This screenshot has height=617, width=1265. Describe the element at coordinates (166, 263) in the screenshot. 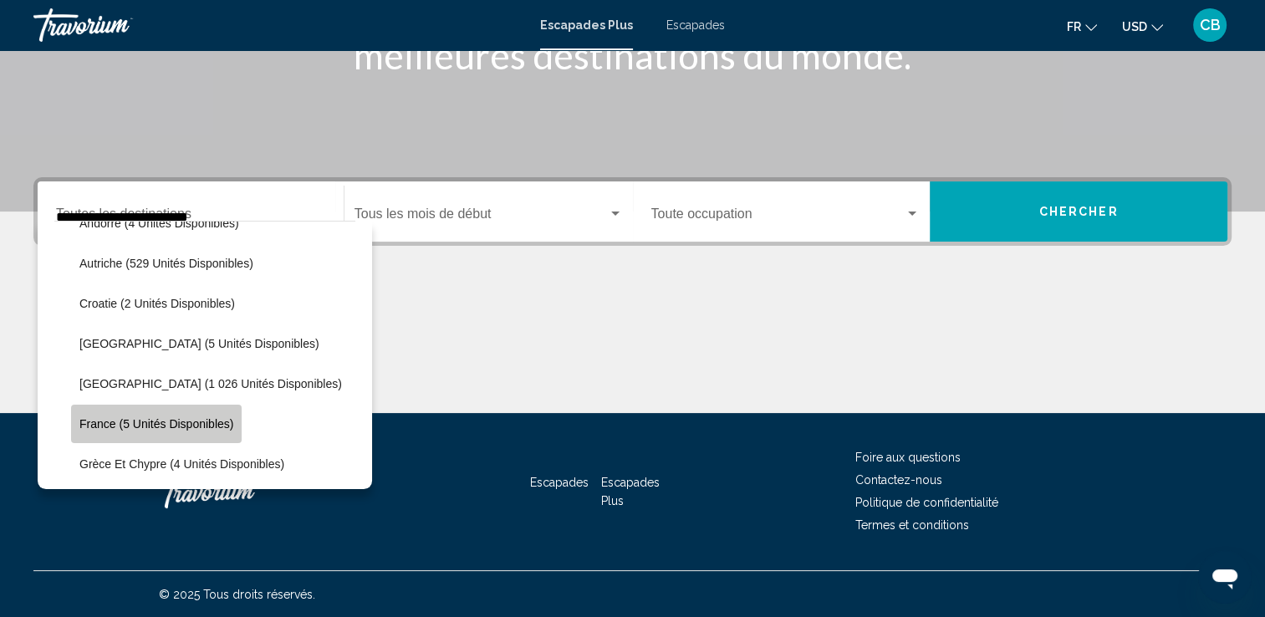

I see `button: Autriche (529 unités disponibles)` at that location.